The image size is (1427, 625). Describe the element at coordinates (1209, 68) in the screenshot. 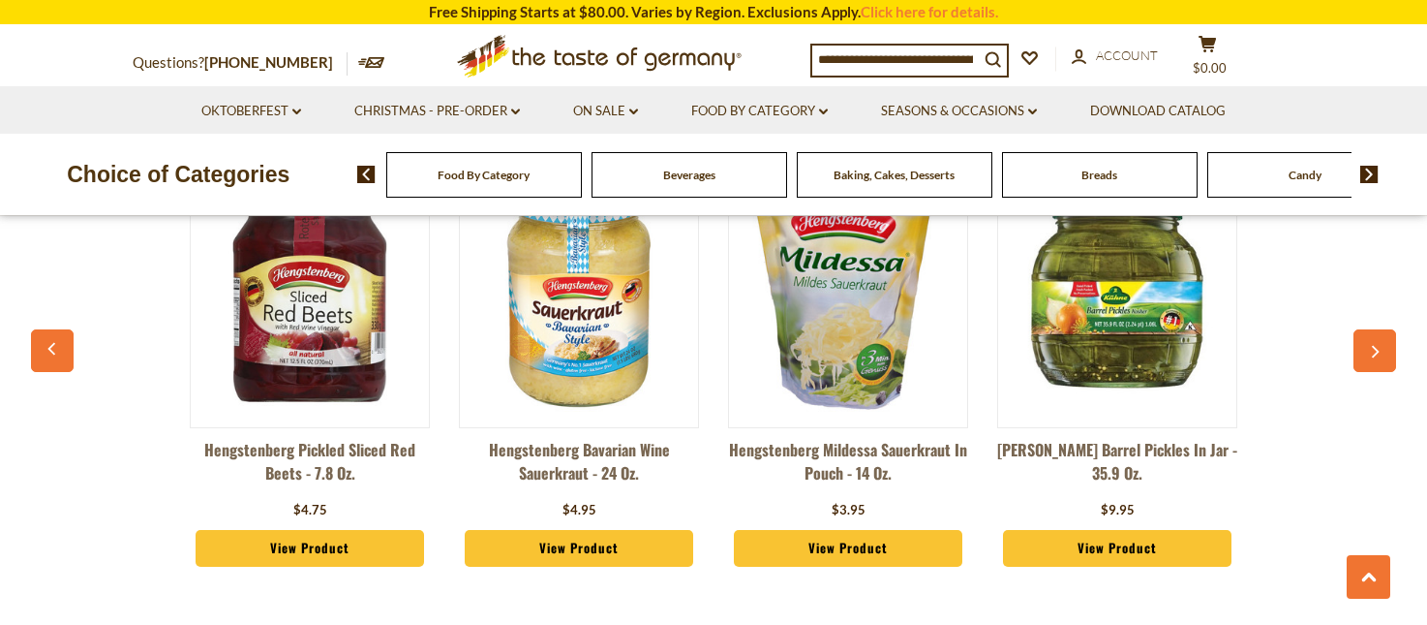

I see `span: $0.00` at that location.